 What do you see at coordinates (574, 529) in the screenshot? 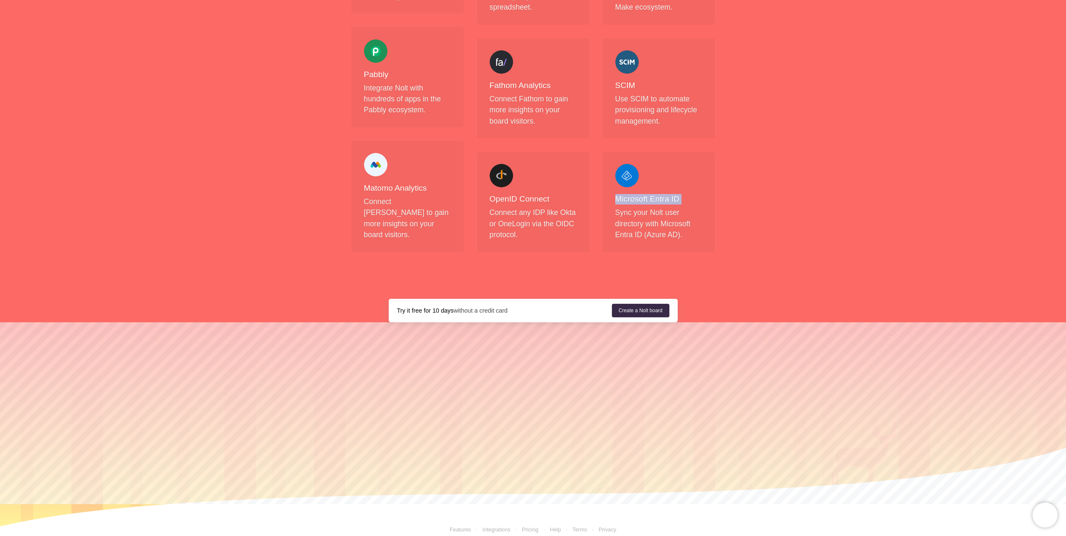
I see `a: Terms` at bounding box center [574, 529].